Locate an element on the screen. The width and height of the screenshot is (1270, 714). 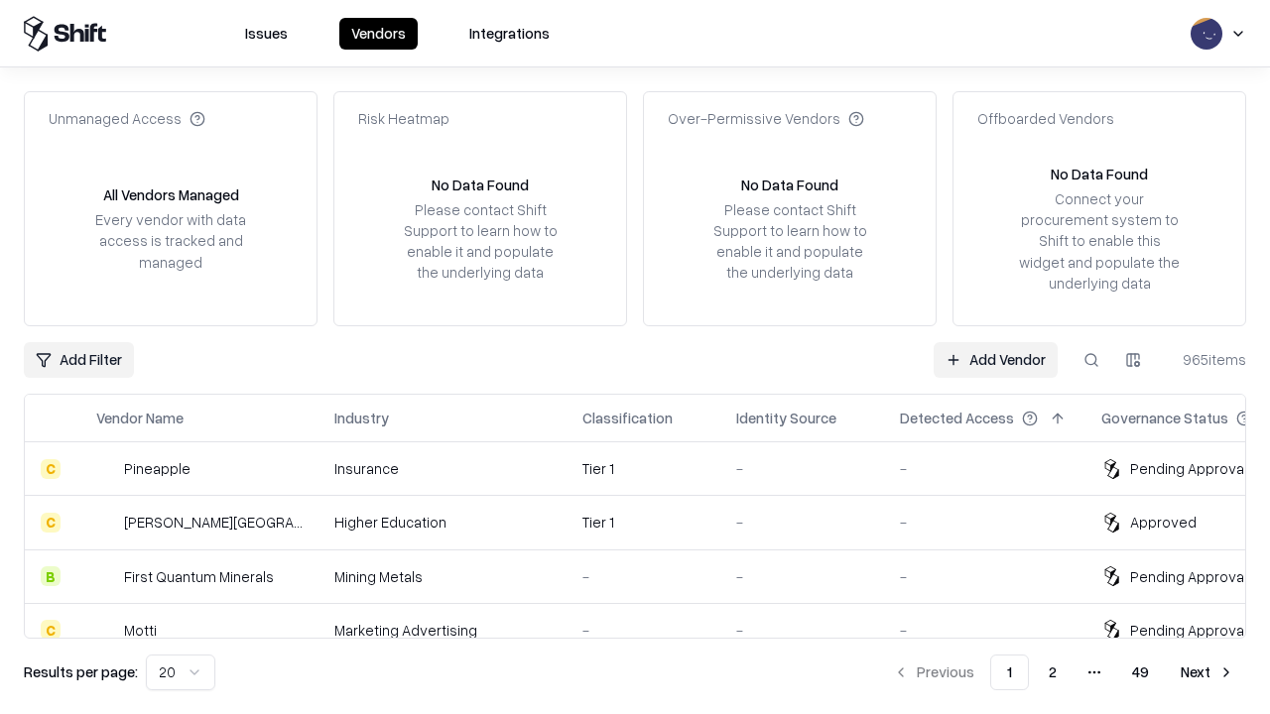
div: Identity Source is located at coordinates (786, 418).